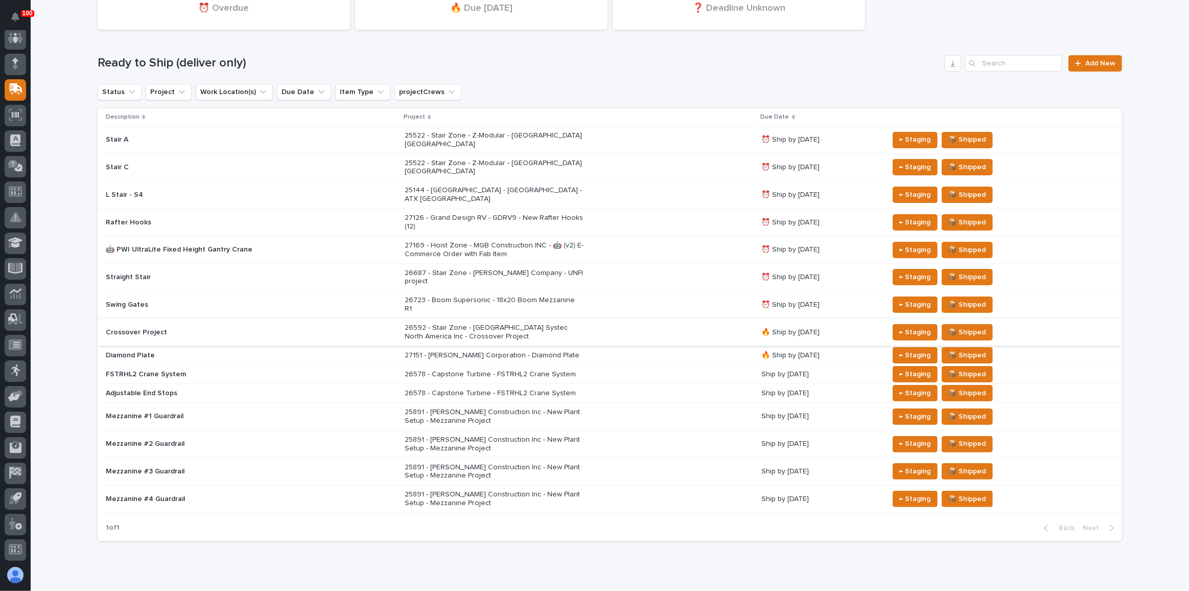  What do you see at coordinates (224, 13) in the screenshot?
I see `div: ⏰ Overdue` at bounding box center [224, 13].